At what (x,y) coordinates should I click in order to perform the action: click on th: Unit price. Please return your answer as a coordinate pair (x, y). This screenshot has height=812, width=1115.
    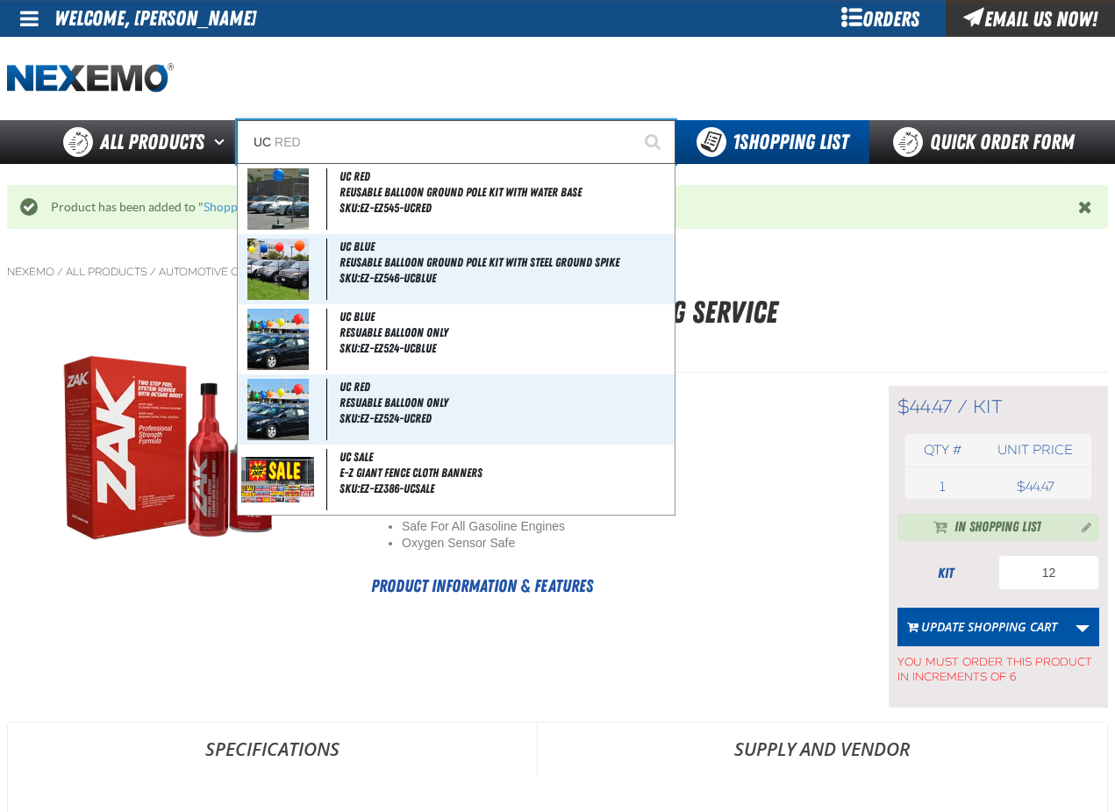
    Looking at the image, I should click on (1035, 450).